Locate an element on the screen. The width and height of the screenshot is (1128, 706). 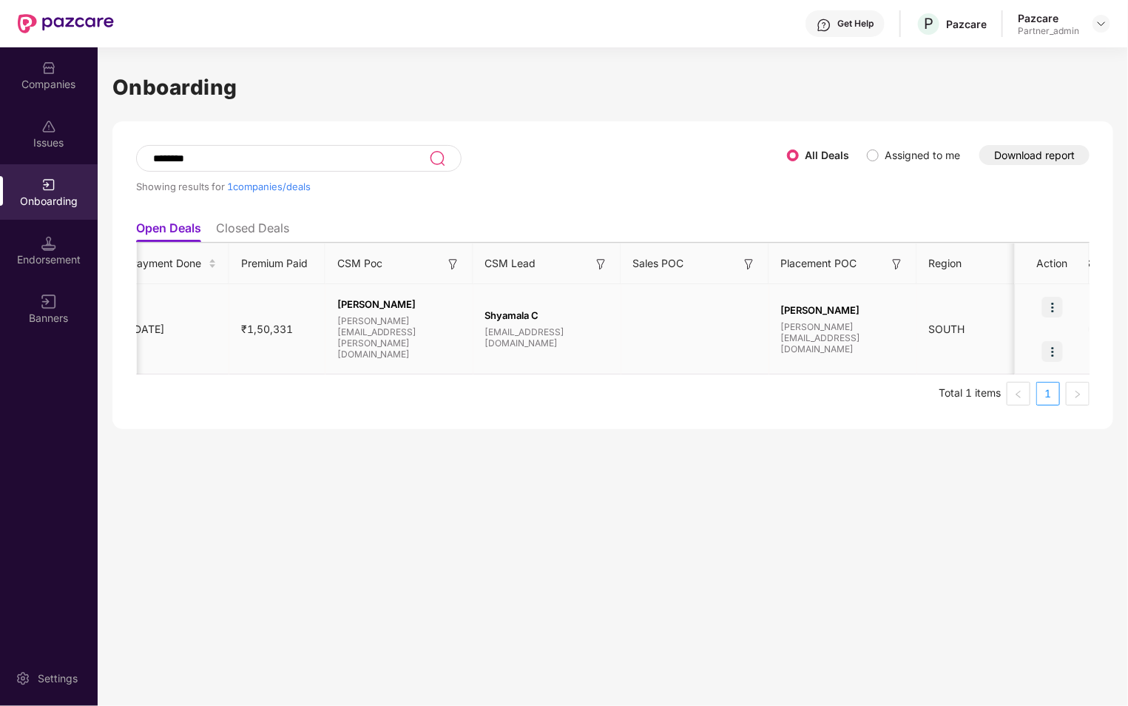
a: 1 is located at coordinates (1048, 393).